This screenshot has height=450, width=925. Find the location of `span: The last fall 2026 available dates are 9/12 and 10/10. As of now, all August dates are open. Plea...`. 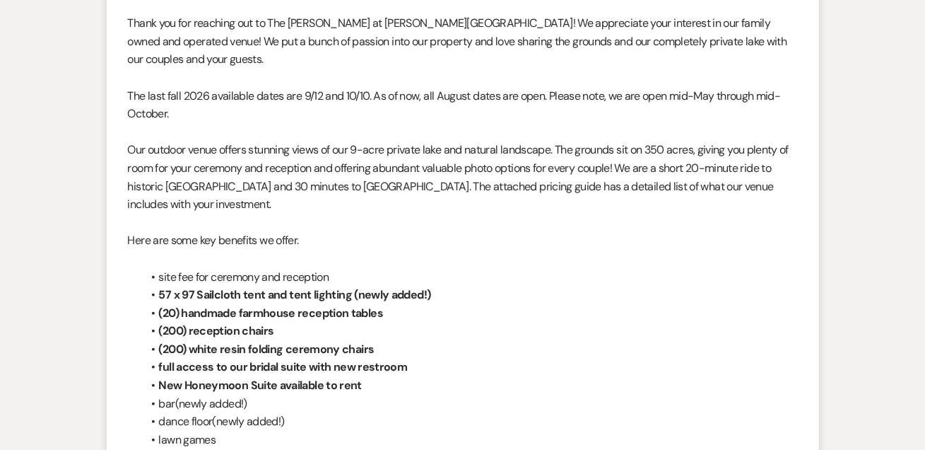

span: The last fall 2026 available dates are 9/12 and 10/10. As of now, all August dates are open. Plea... is located at coordinates (454, 105).